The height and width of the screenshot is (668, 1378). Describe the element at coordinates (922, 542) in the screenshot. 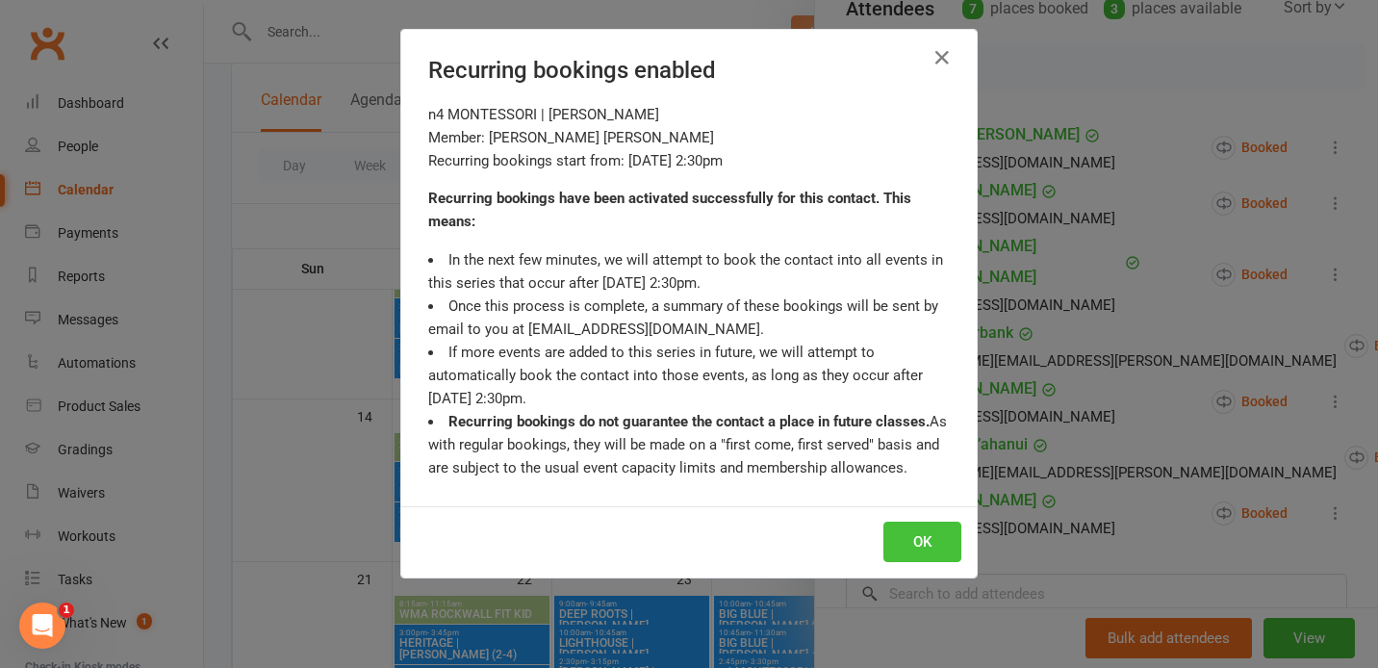

I see `button: OK` at that location.